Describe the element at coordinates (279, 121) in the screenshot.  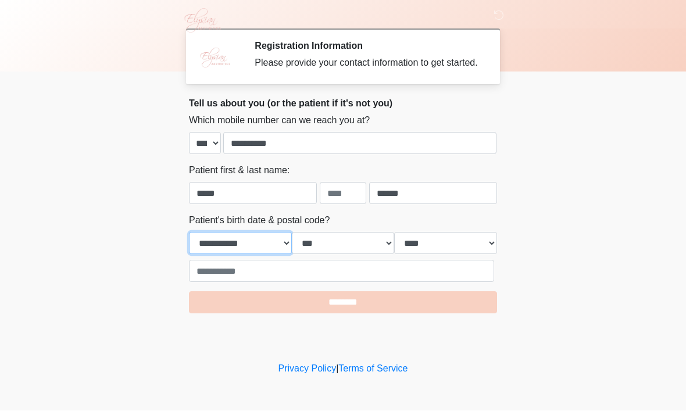
I see `label: Which mobile number can we reach you at?` at that location.